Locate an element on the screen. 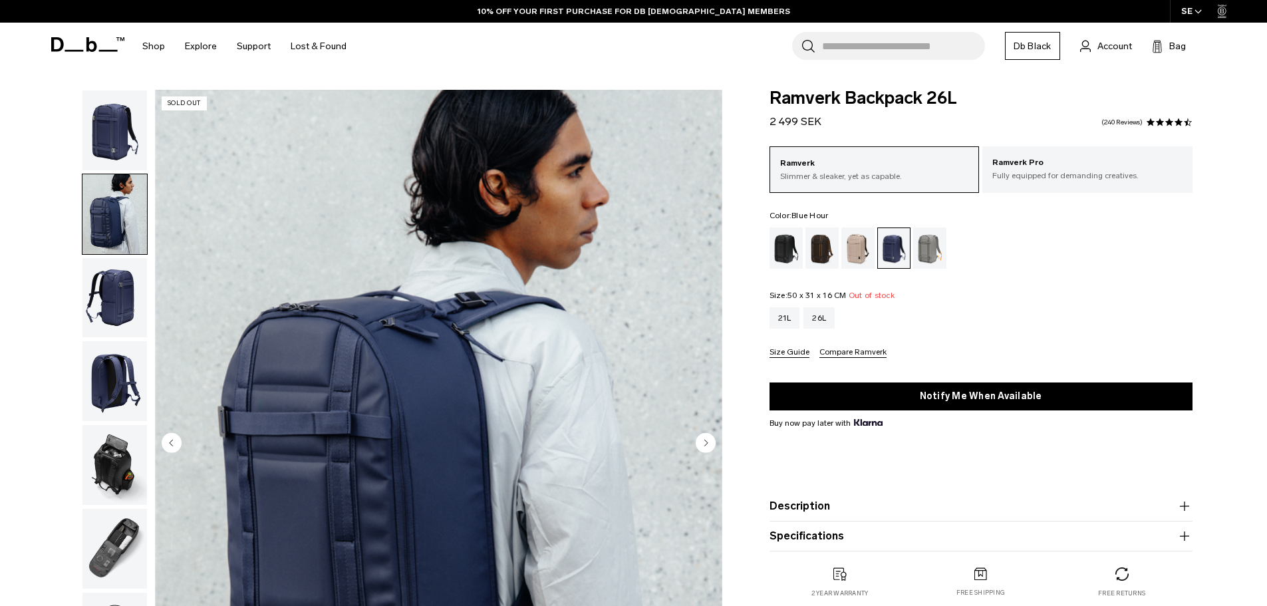  p: Sold Out is located at coordinates (184, 103).